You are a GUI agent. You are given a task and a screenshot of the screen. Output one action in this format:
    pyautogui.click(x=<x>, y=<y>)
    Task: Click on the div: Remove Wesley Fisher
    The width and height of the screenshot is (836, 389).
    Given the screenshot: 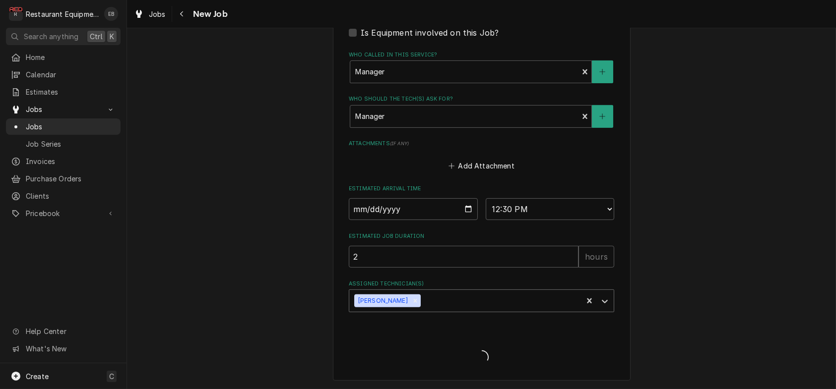 What is the action you would take?
    pyautogui.click(x=415, y=301)
    